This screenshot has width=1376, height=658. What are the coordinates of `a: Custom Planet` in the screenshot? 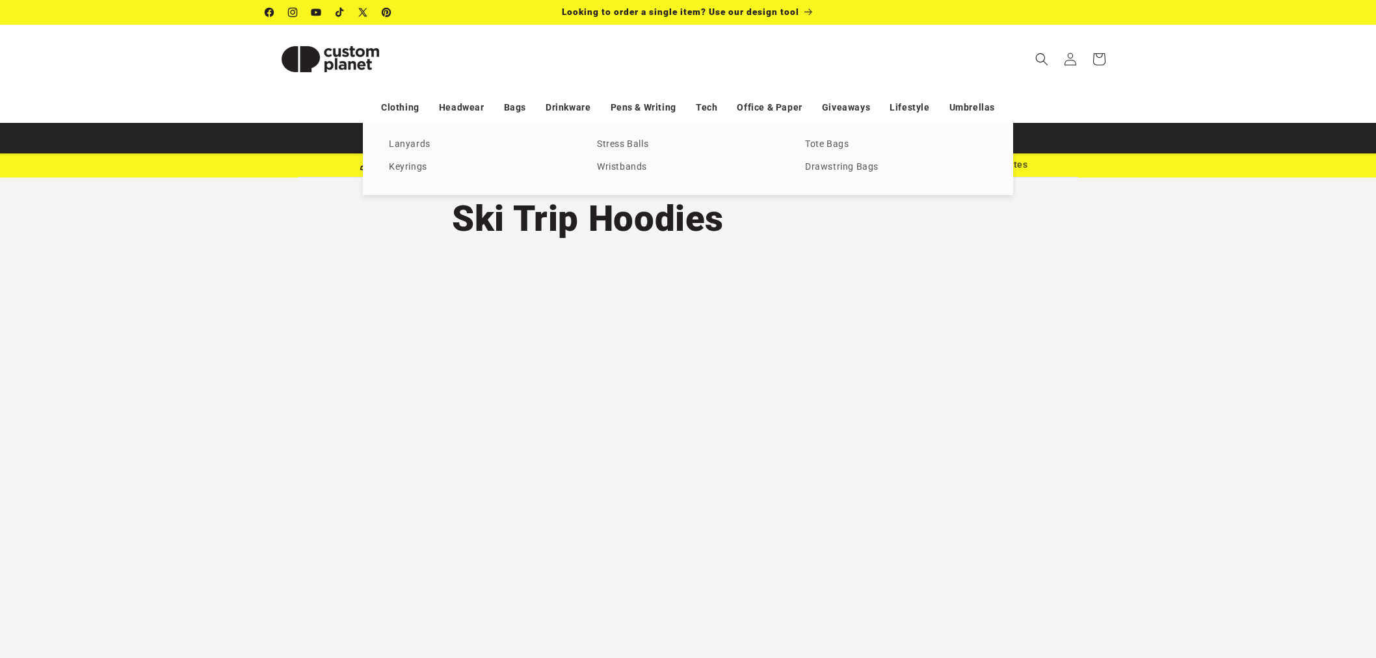 It's located at (330, 59).